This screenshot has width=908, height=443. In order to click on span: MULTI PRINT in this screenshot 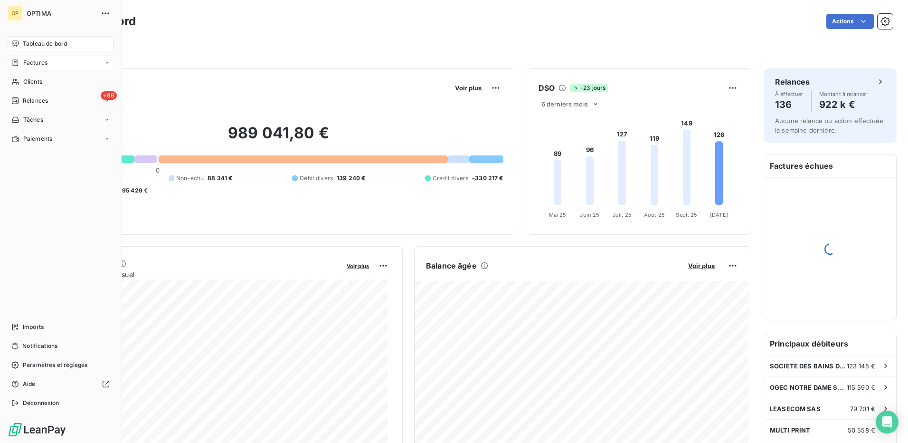, I will do `click(790, 430)`.